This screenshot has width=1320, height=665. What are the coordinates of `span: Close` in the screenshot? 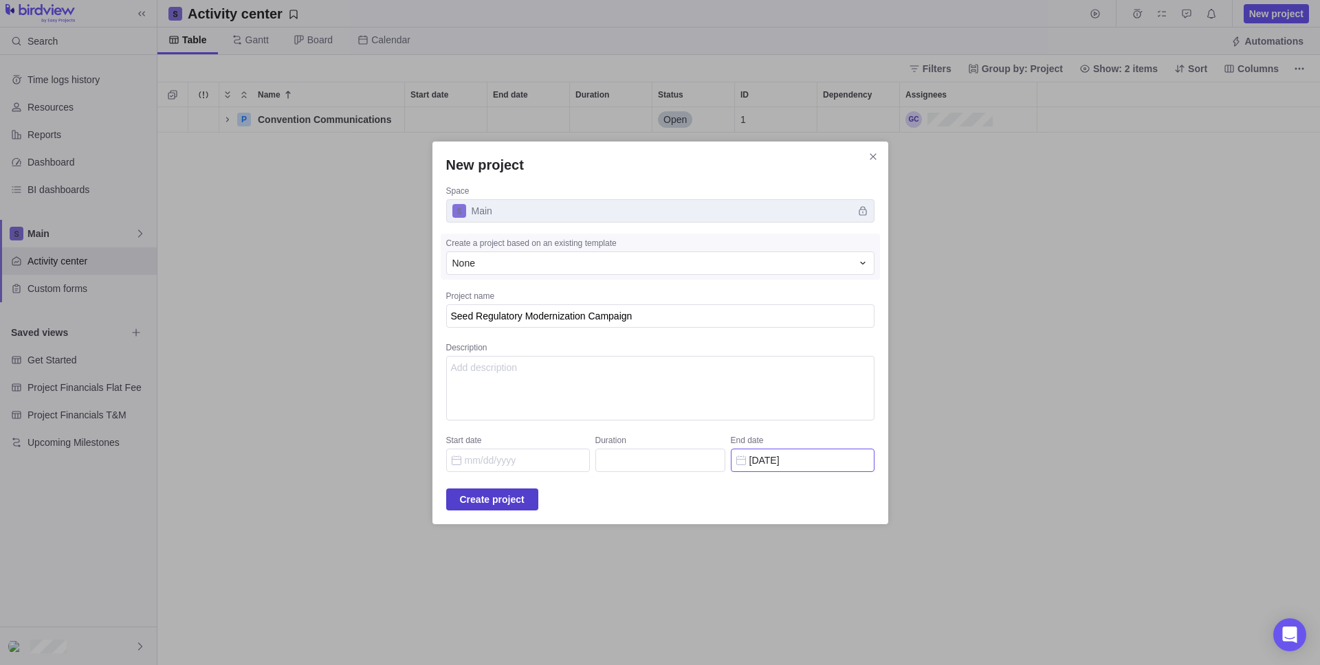 It's located at (873, 157).